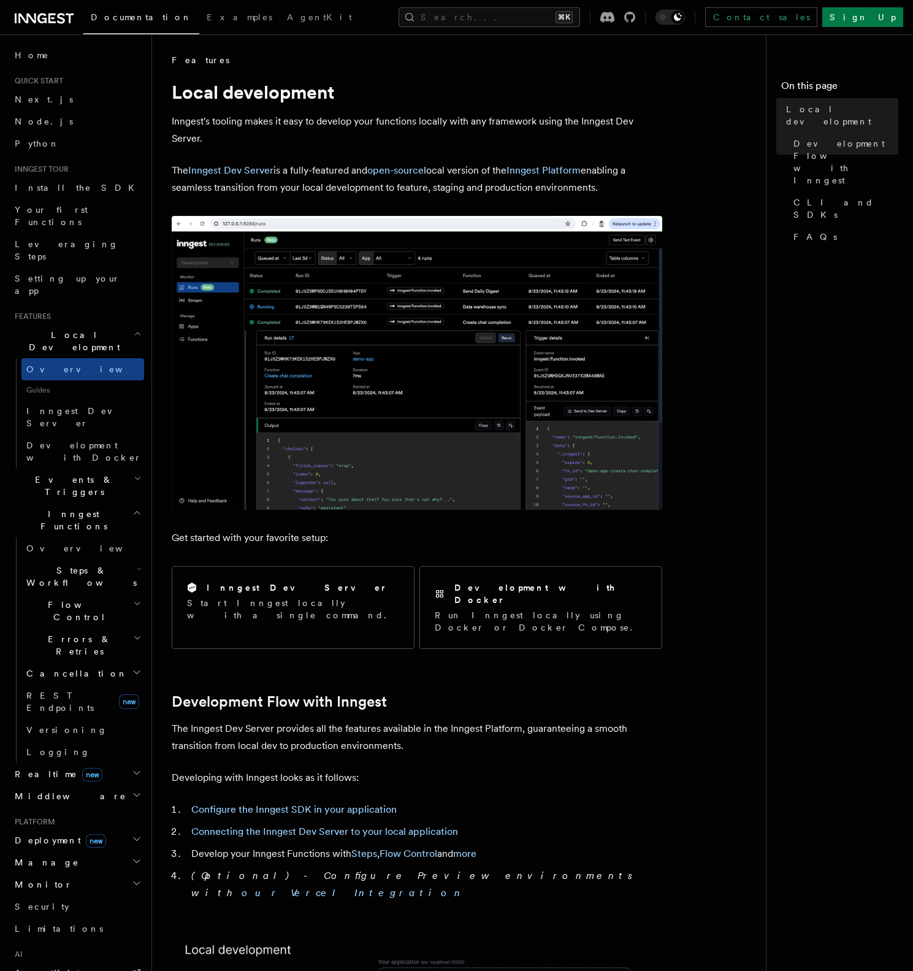 The width and height of the screenshot is (913, 971). Describe the element at coordinates (72, 341) in the screenshot. I see `span: Local Development` at that location.